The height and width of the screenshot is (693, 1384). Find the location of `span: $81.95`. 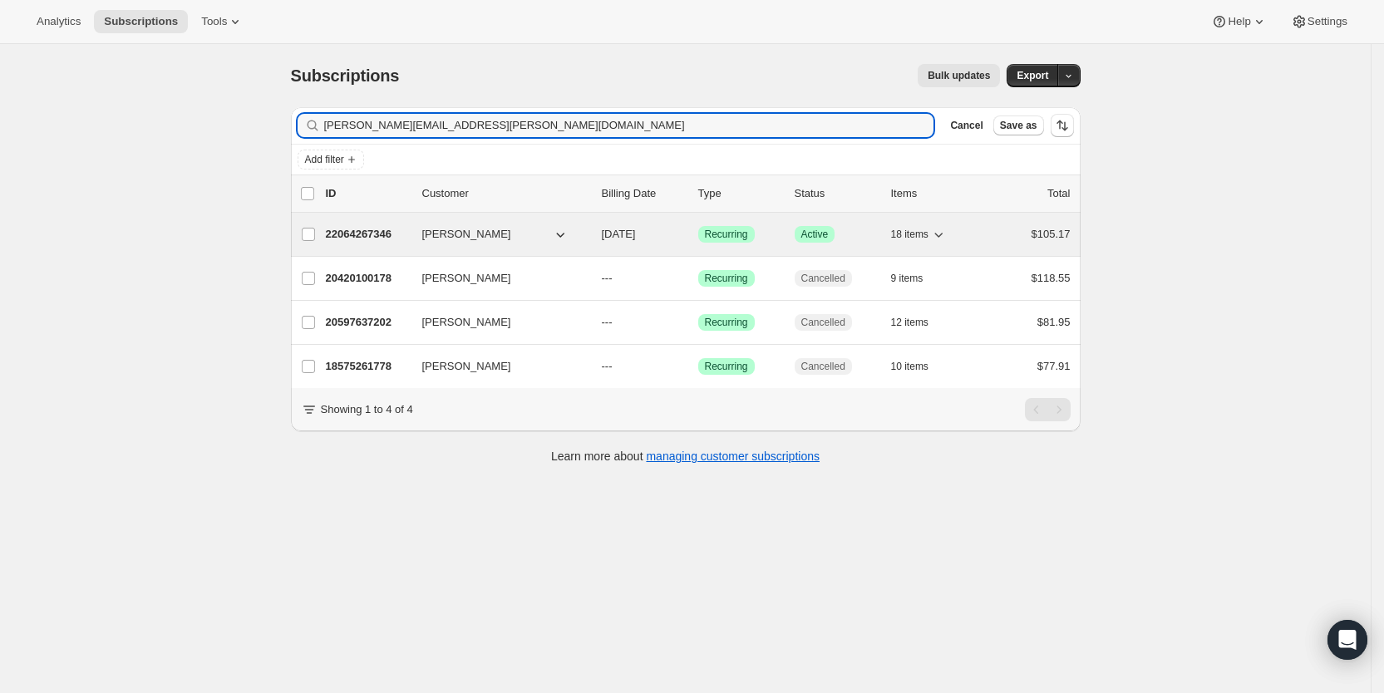

span: $81.95 is located at coordinates (1054, 322).